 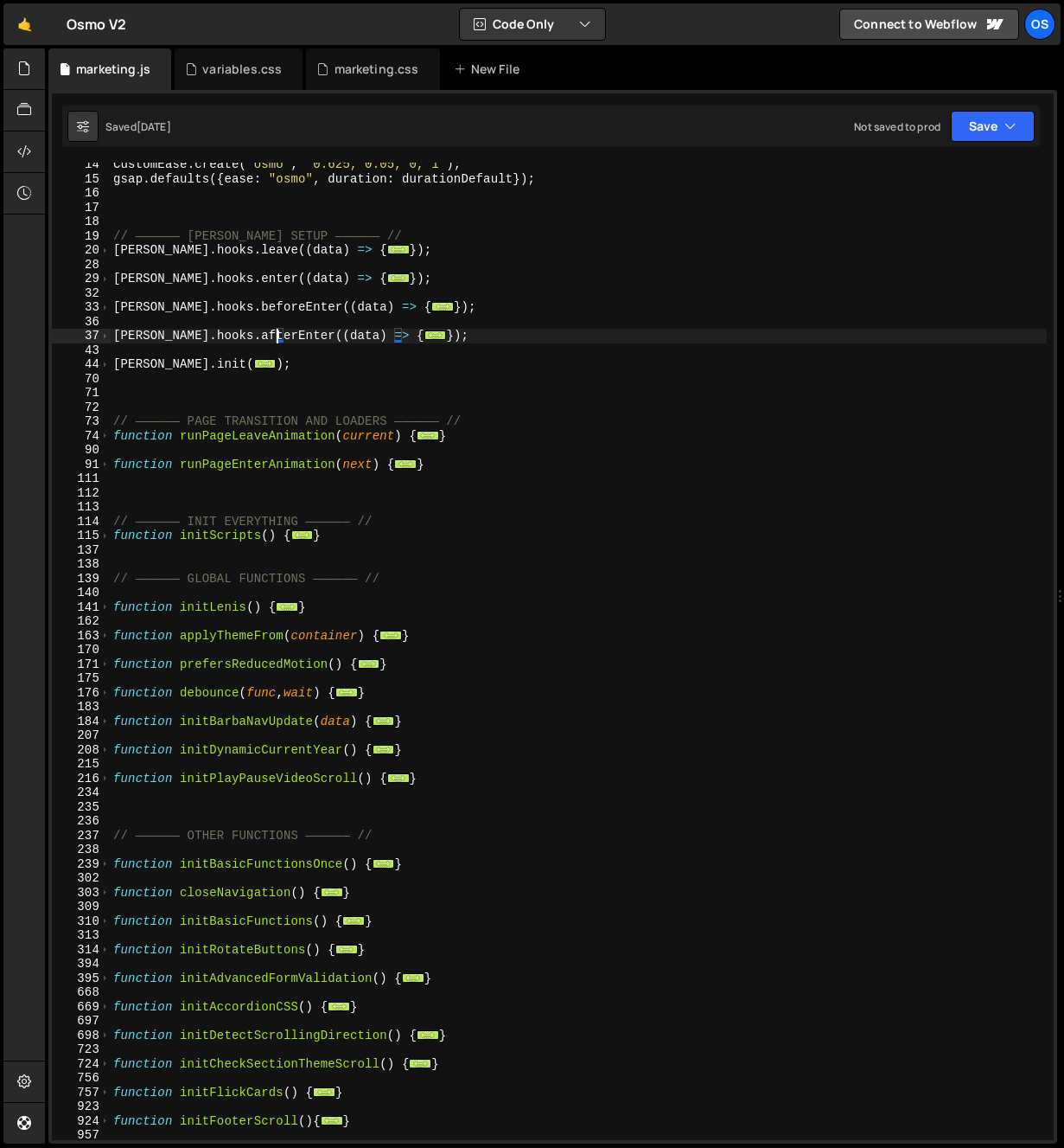 I want to click on div: 207, so click(x=81, y=735).